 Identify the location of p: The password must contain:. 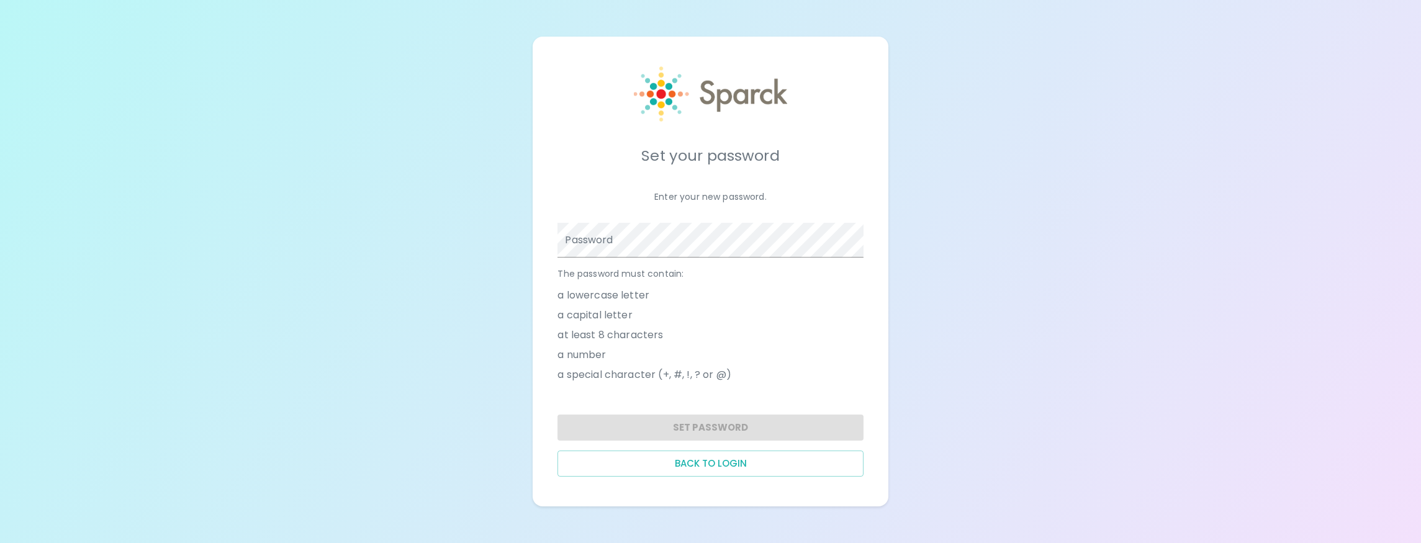
(710, 274).